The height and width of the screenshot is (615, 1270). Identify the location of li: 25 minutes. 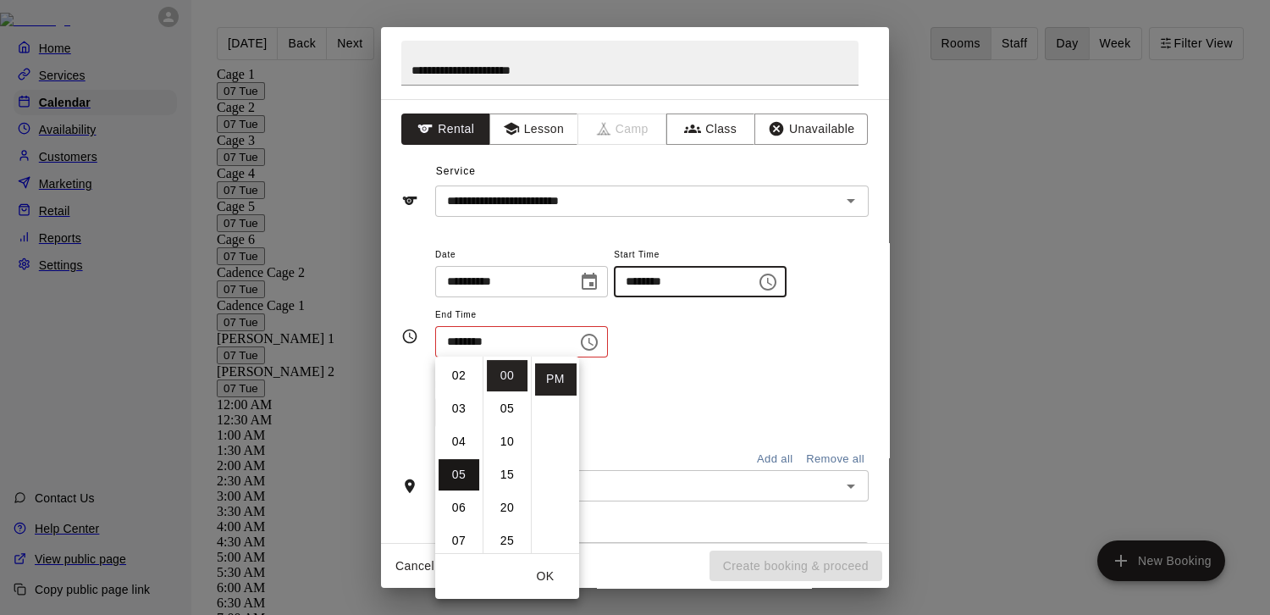
(507, 540).